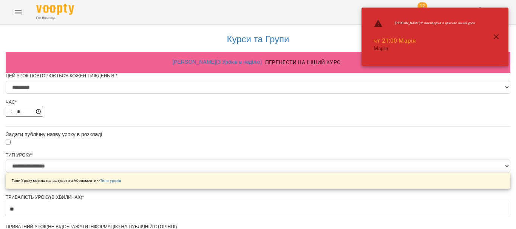 The width and height of the screenshot is (516, 229). What do you see at coordinates (258, 102) in the screenshot?
I see `div: Час` at bounding box center [258, 102].